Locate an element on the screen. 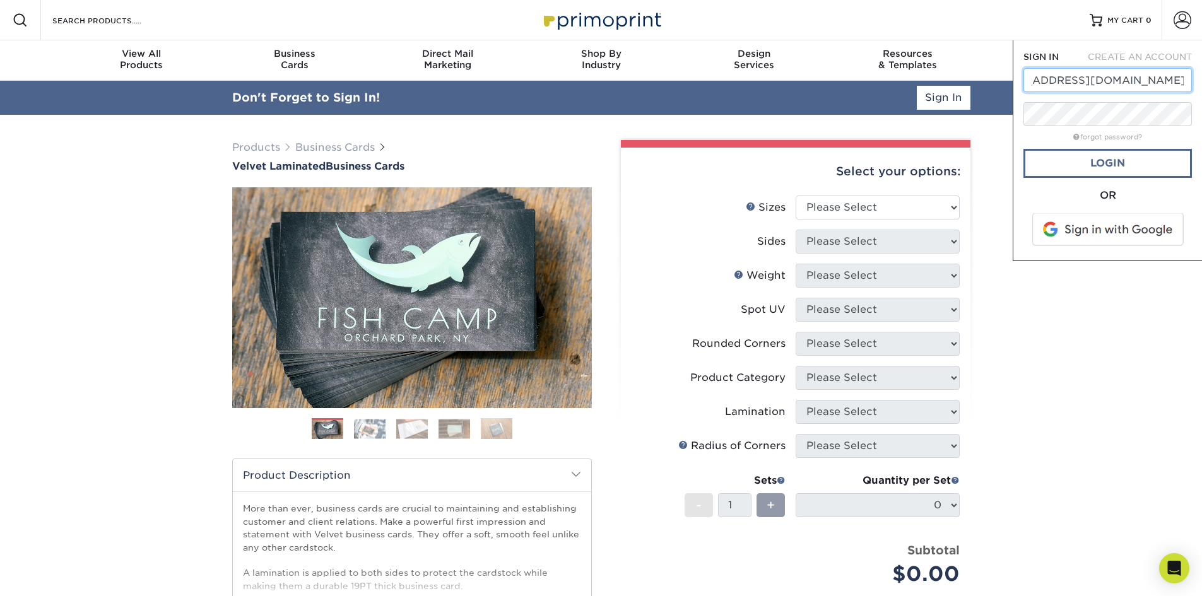 The height and width of the screenshot is (596, 1202). div: $0.00 is located at coordinates (882, 574).